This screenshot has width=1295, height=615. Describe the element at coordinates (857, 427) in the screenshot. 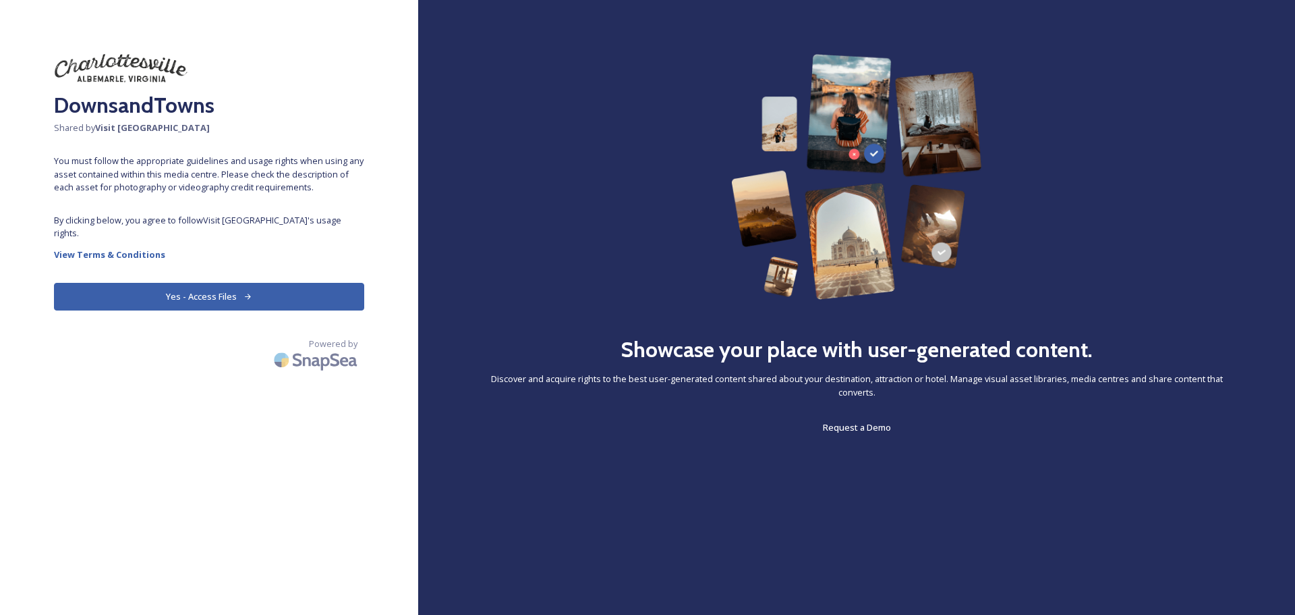

I see `a: Request a Demo` at that location.